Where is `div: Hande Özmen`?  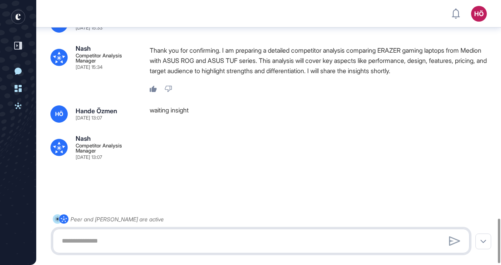
div: Hande Özmen is located at coordinates (96, 111).